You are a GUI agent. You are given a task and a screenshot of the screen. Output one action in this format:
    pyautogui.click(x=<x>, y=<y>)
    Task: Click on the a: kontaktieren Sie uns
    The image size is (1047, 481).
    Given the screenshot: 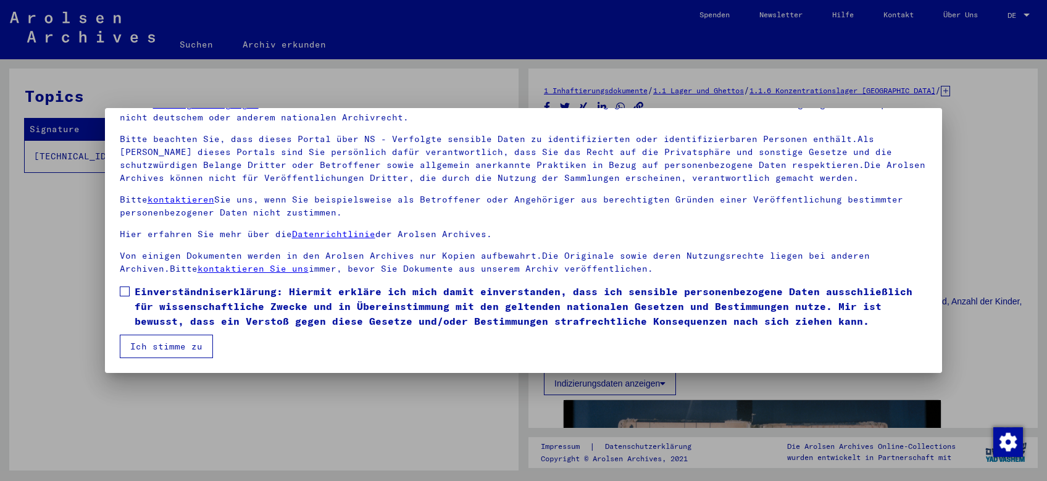 What is the action you would take?
    pyautogui.click(x=253, y=269)
    